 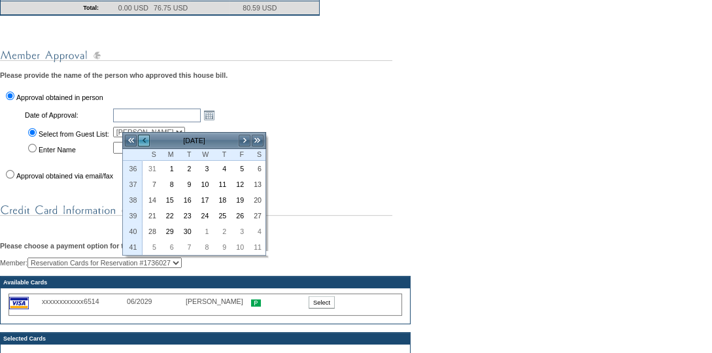 I want to click on a: 28, so click(x=151, y=231).